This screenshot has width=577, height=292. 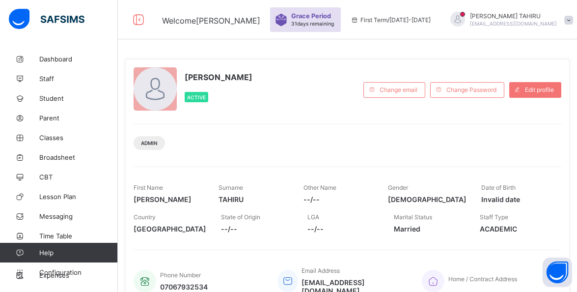 What do you see at coordinates (313, 217) in the screenshot?
I see `span: LGA` at bounding box center [313, 217].